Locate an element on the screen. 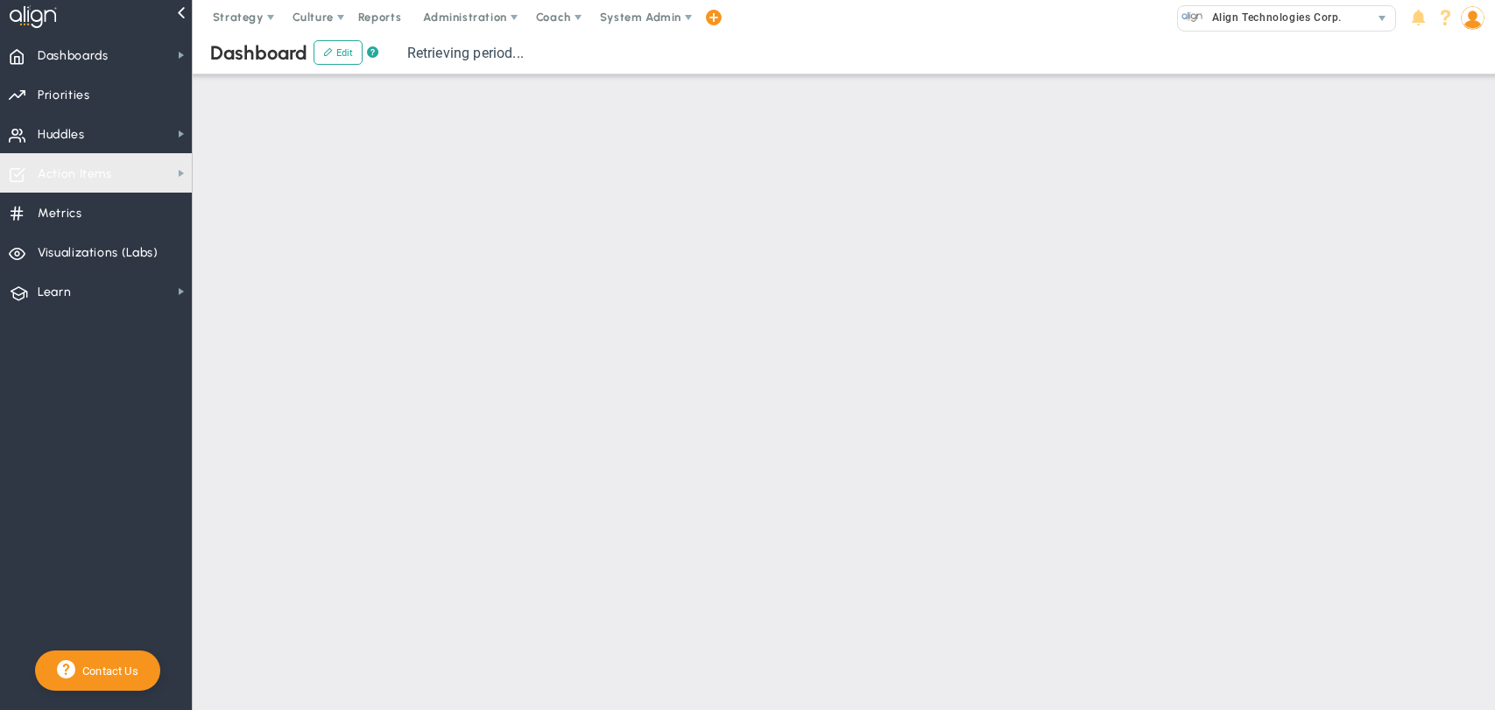 This screenshot has height=710, width=1495. span: Metrics is located at coordinates (60, 214).